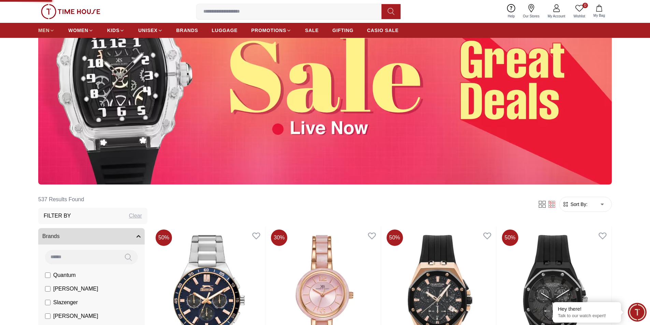 This screenshot has width=650, height=325. What do you see at coordinates (637, 312) in the screenshot?
I see `div: Chat Widget` at bounding box center [637, 312].